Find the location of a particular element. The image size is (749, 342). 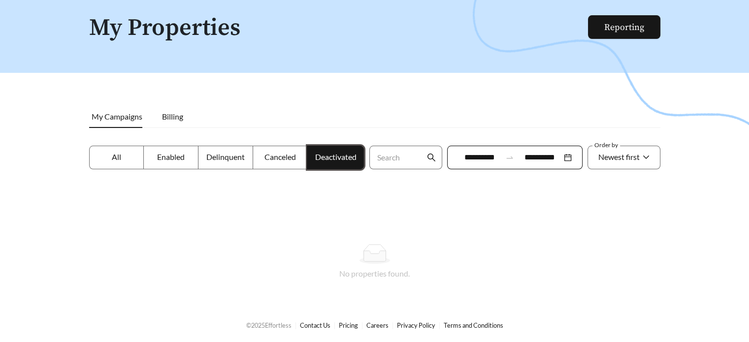

a: Reporting is located at coordinates (624, 27).